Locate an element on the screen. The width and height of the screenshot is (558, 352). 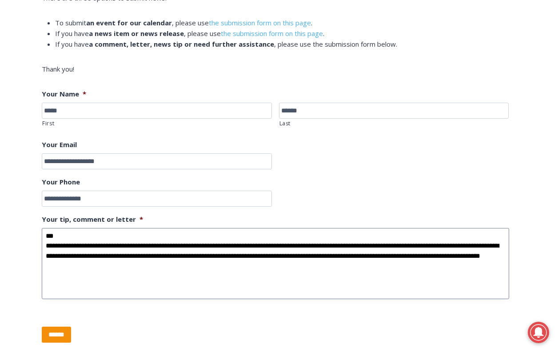
li: If you have , please use the submission form below. is located at coordinates (286, 44).